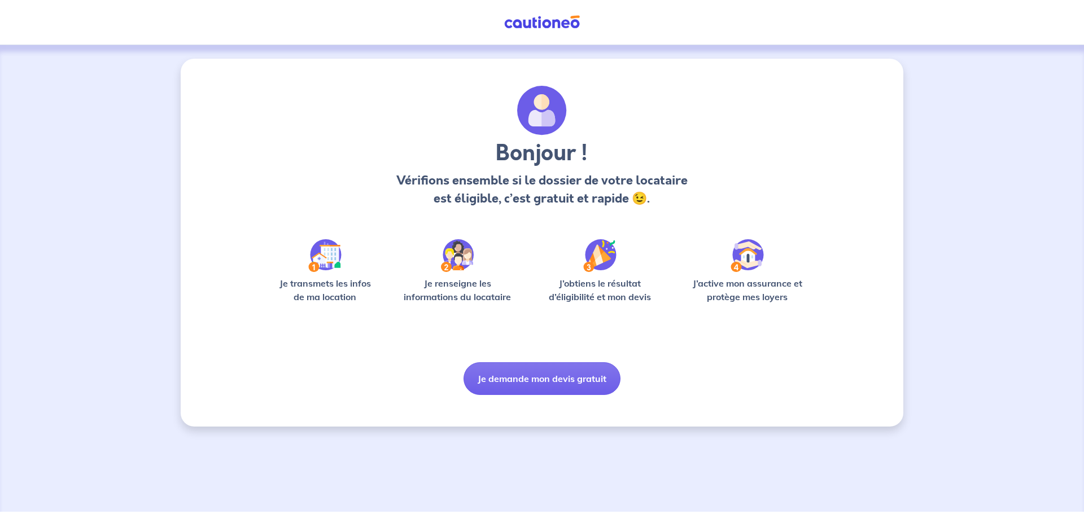 Image resolution: width=1084 pixels, height=514 pixels. What do you see at coordinates (747, 256) in the screenshot?
I see `img: /static/bfff1cf634d835d9112899e6a3df1a5d/Step-4.svg` at bounding box center [747, 256].